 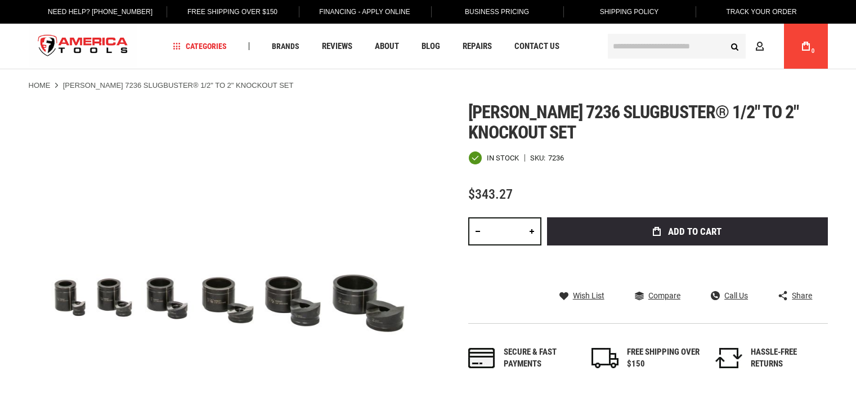 What do you see at coordinates (285, 46) in the screenshot?
I see `span: Brands` at bounding box center [285, 46].